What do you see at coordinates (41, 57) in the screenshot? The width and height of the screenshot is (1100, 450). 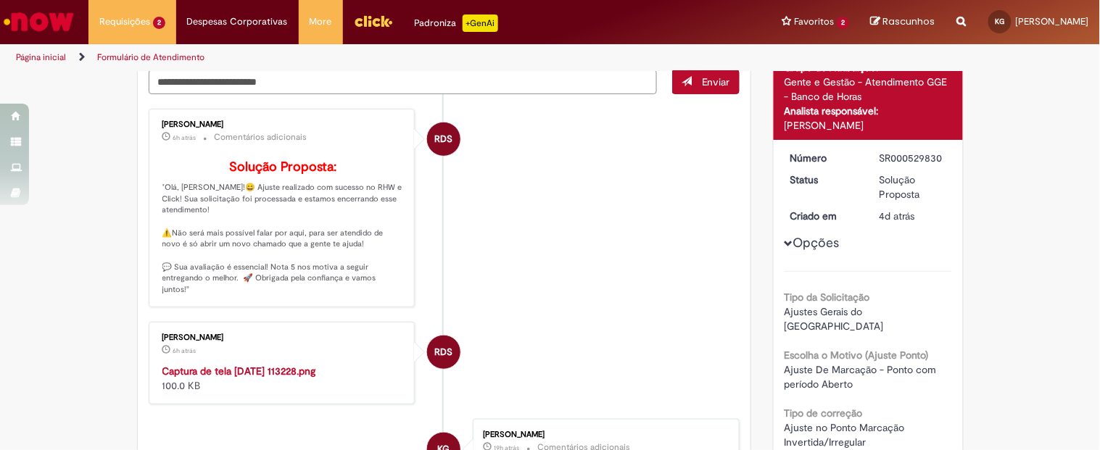 I see `a: Página inicial` at bounding box center [41, 57].